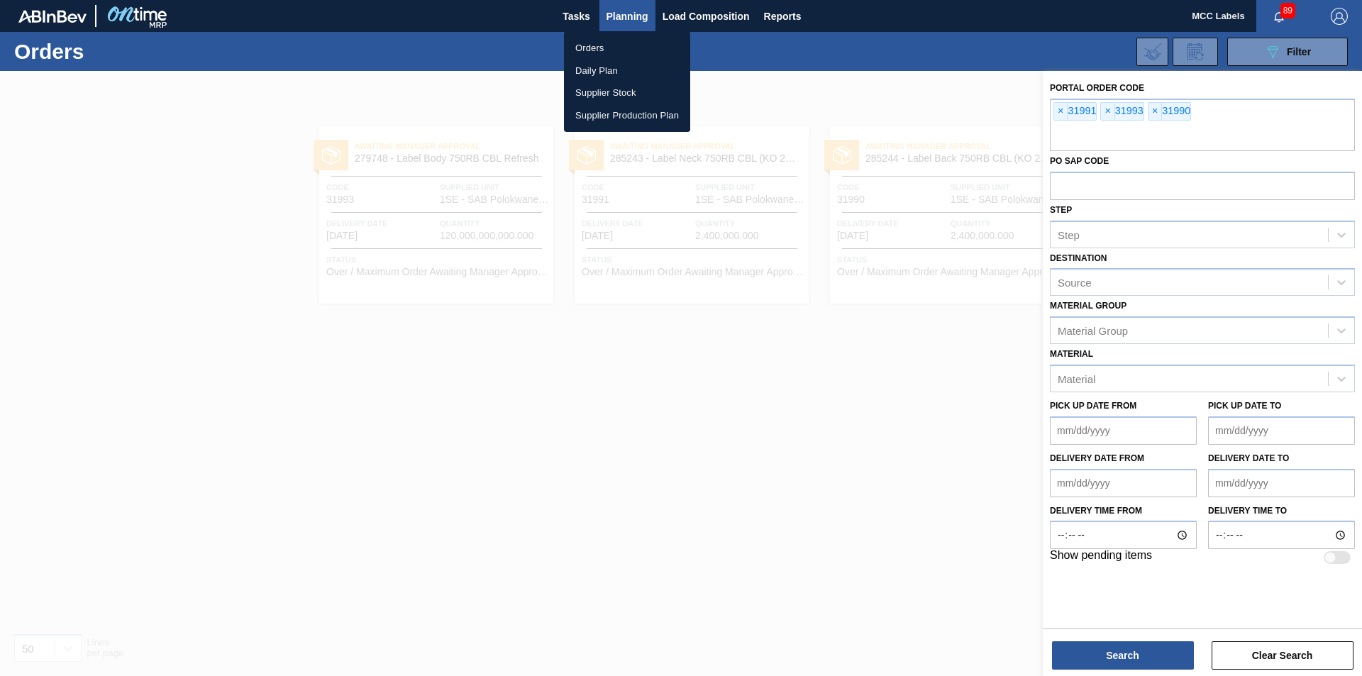  I want to click on li: Daily Plan, so click(627, 71).